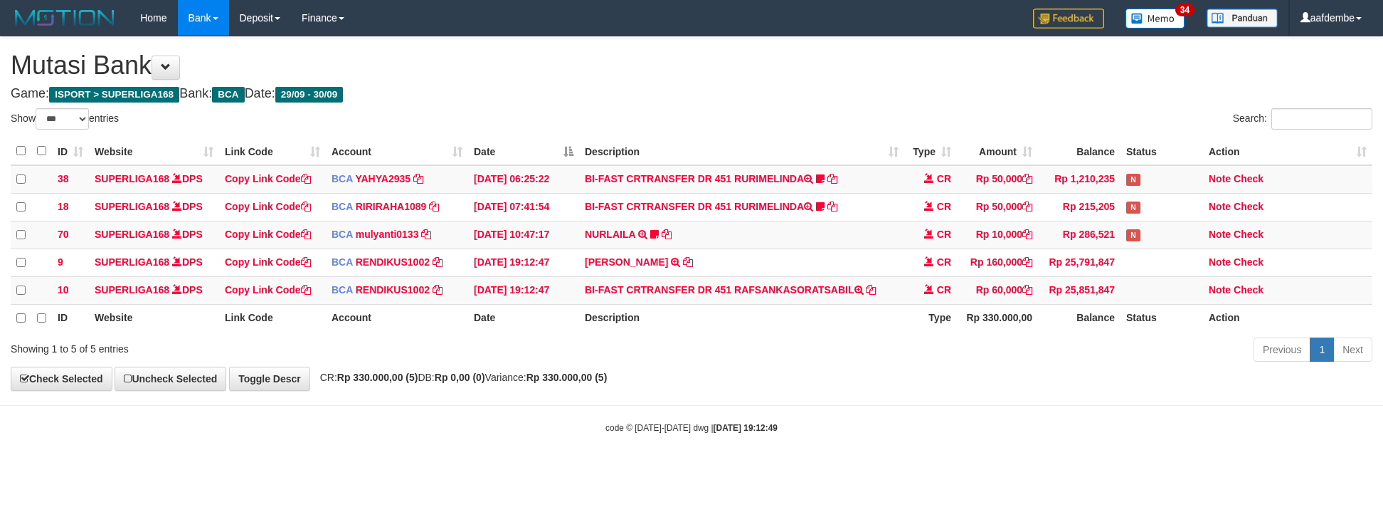 This screenshot has width=1383, height=522. What do you see at coordinates (1322, 349) in the screenshot?
I see `a: 1` at bounding box center [1322, 349].